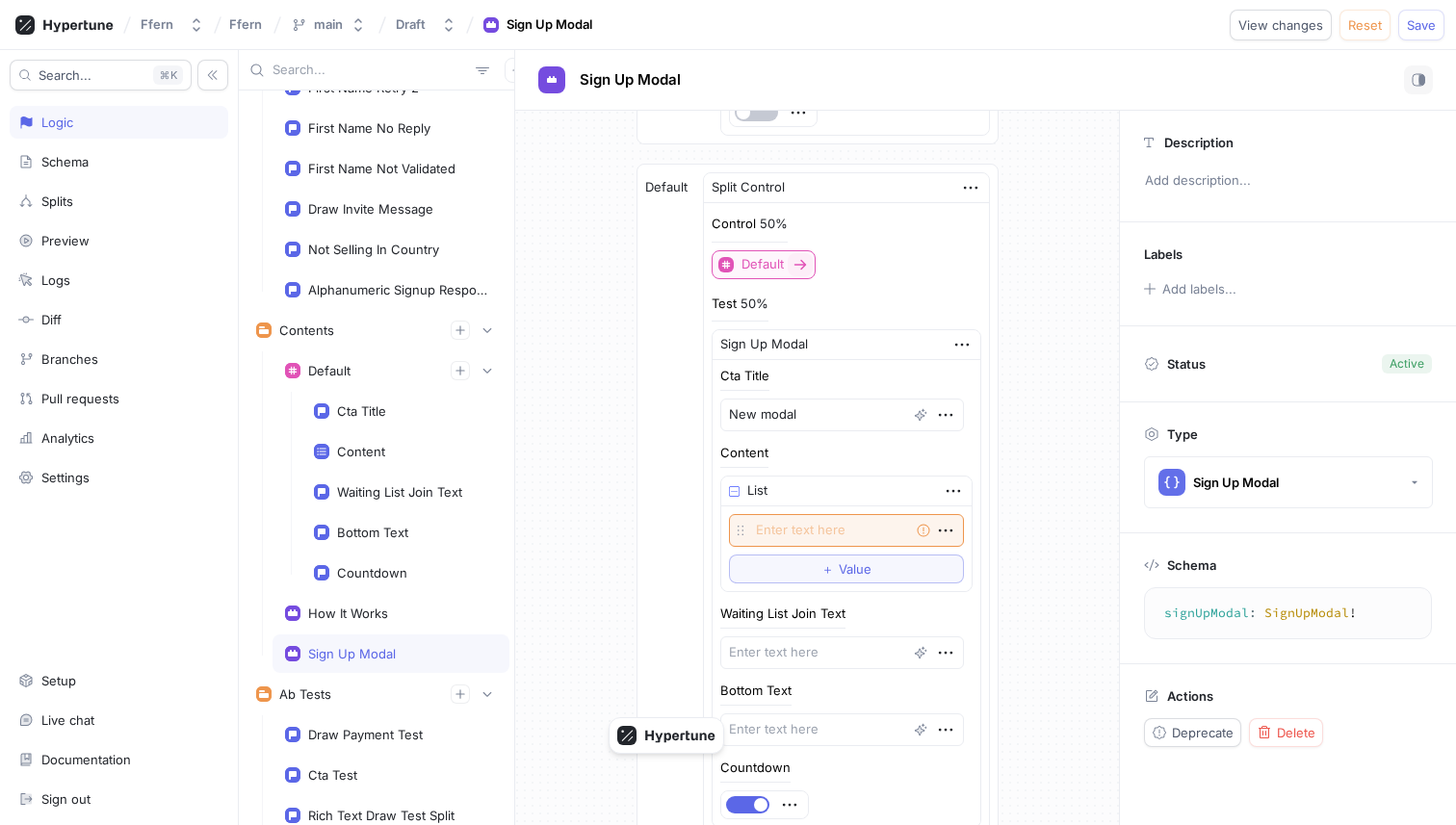  What do you see at coordinates (410, 24) in the screenshot?
I see `div: Draft` at bounding box center [410, 24].